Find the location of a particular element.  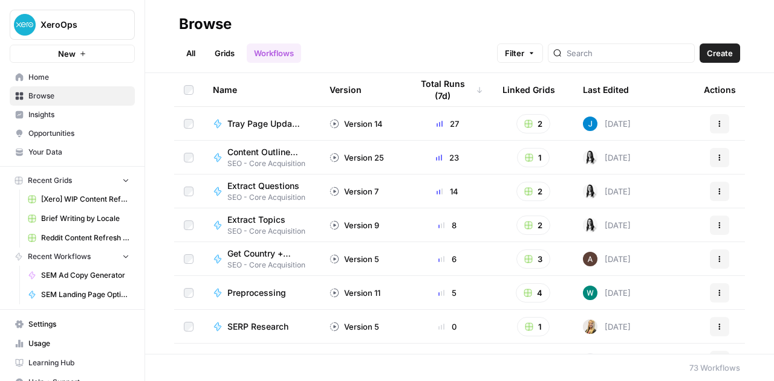

span: Recent Grids is located at coordinates (50, 181).